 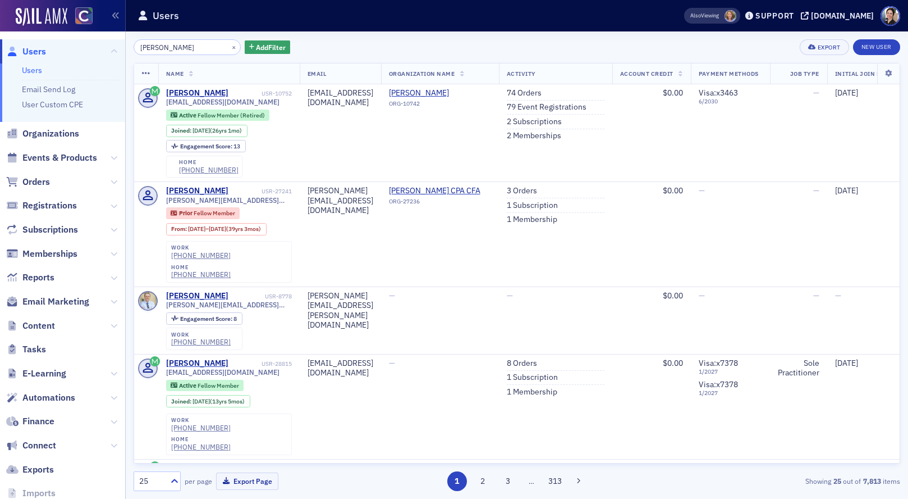 I want to click on img: SailAMX, so click(x=84, y=16).